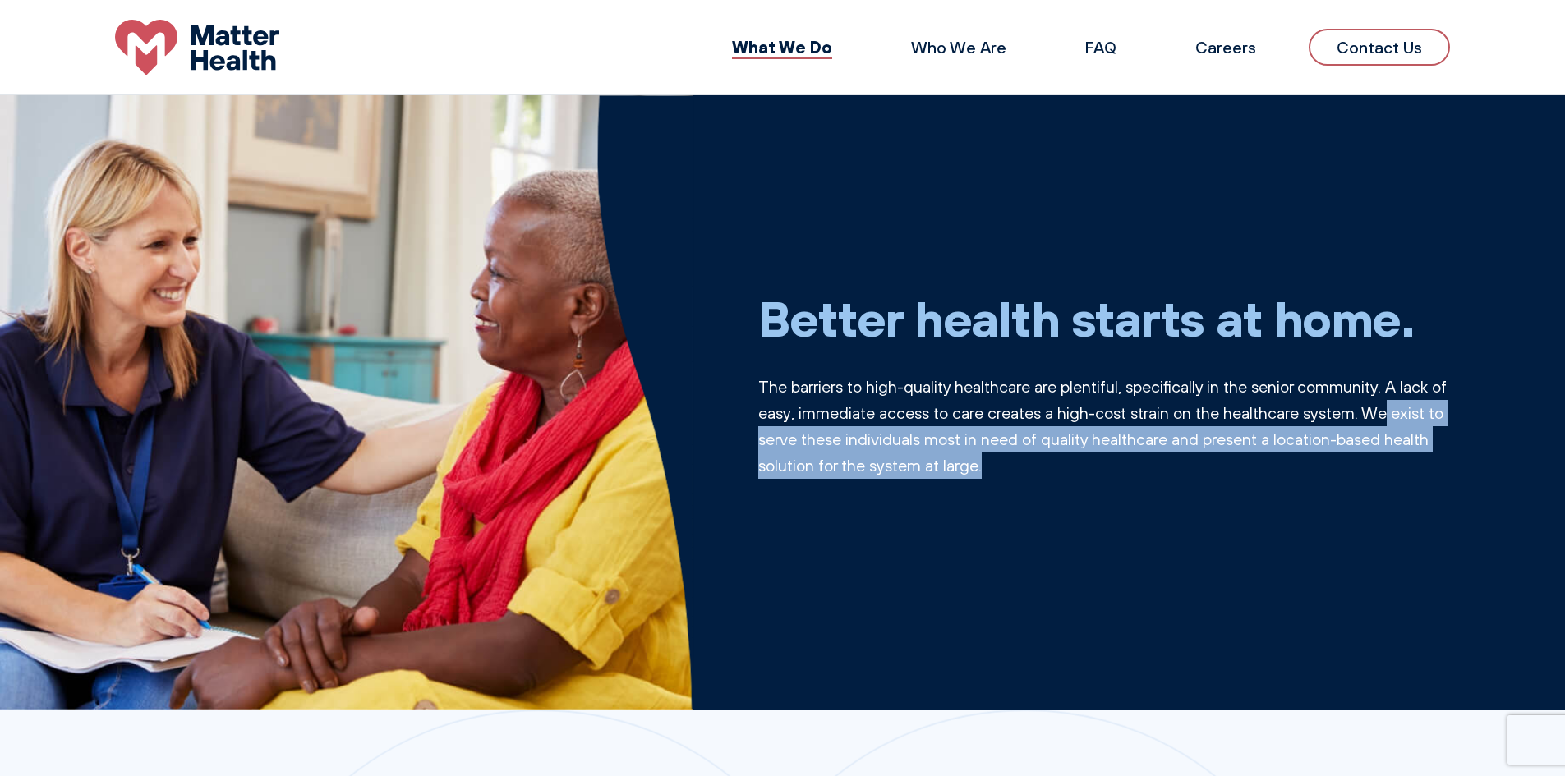  What do you see at coordinates (1379, 47) in the screenshot?
I see `a: Contact Us` at bounding box center [1379, 47].